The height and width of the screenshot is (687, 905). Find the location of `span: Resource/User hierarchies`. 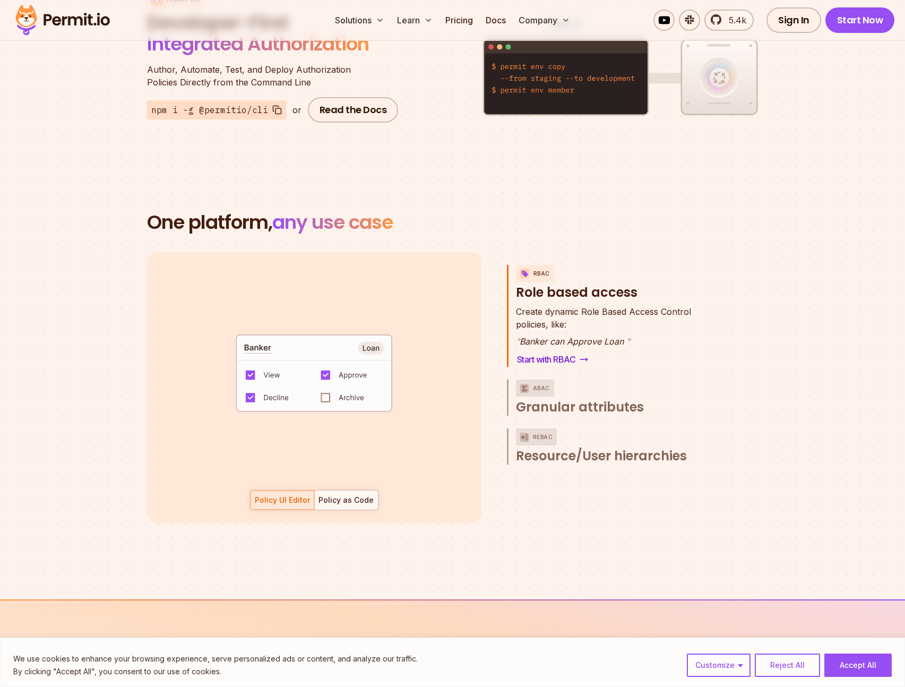

span: Resource/User hierarchies is located at coordinates (601, 456).